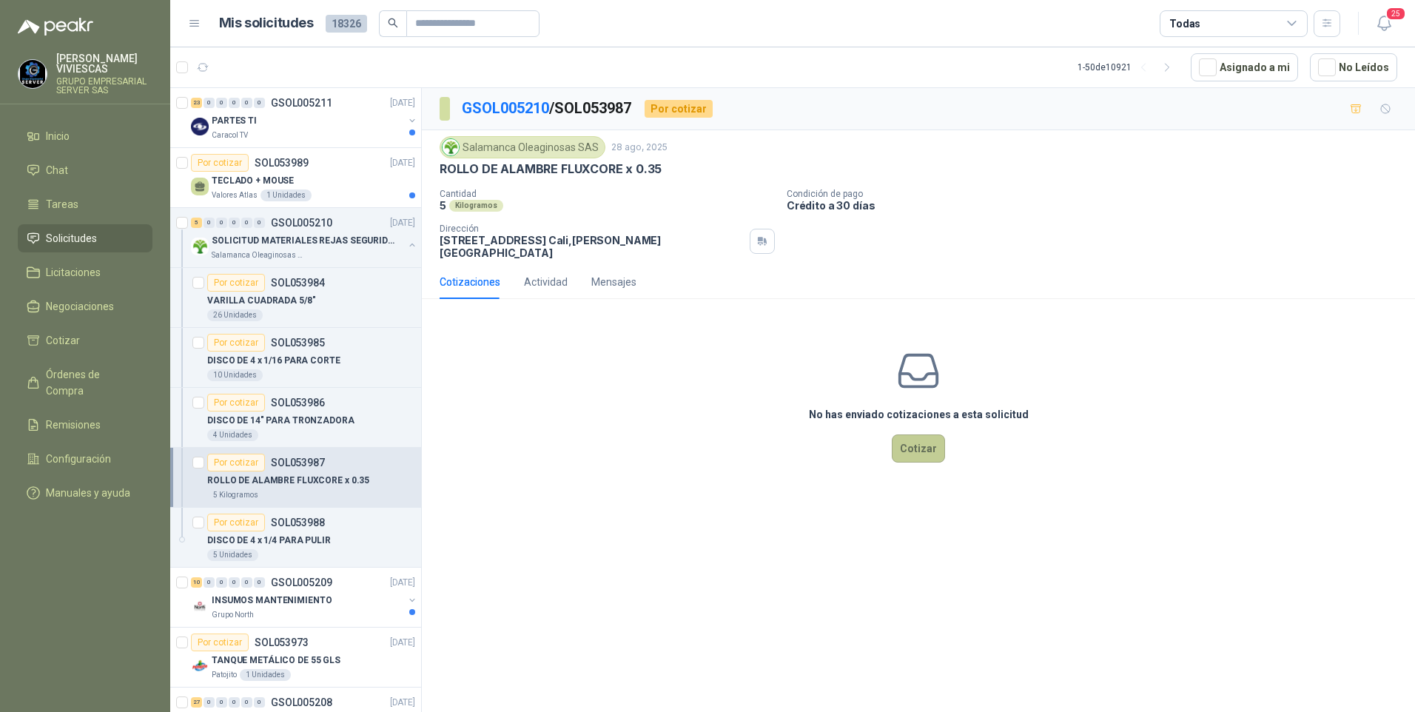 This screenshot has width=1415, height=712. What do you see at coordinates (274, 360) in the screenshot?
I see `p: DISCO DE 4 x 1/16 PARA CORTE` at bounding box center [274, 360].